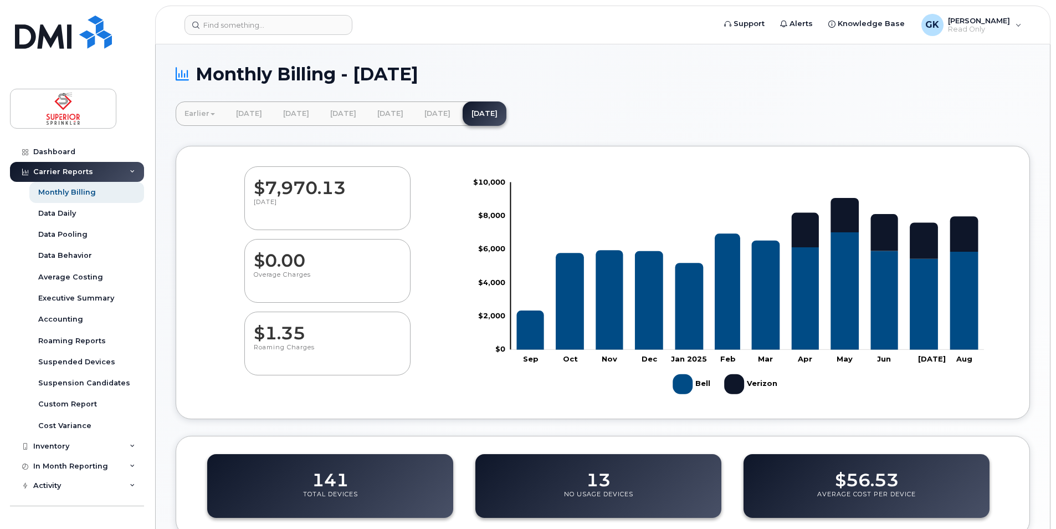 The image size is (1056, 529). I want to click on dd: $1.35, so click(327, 327).